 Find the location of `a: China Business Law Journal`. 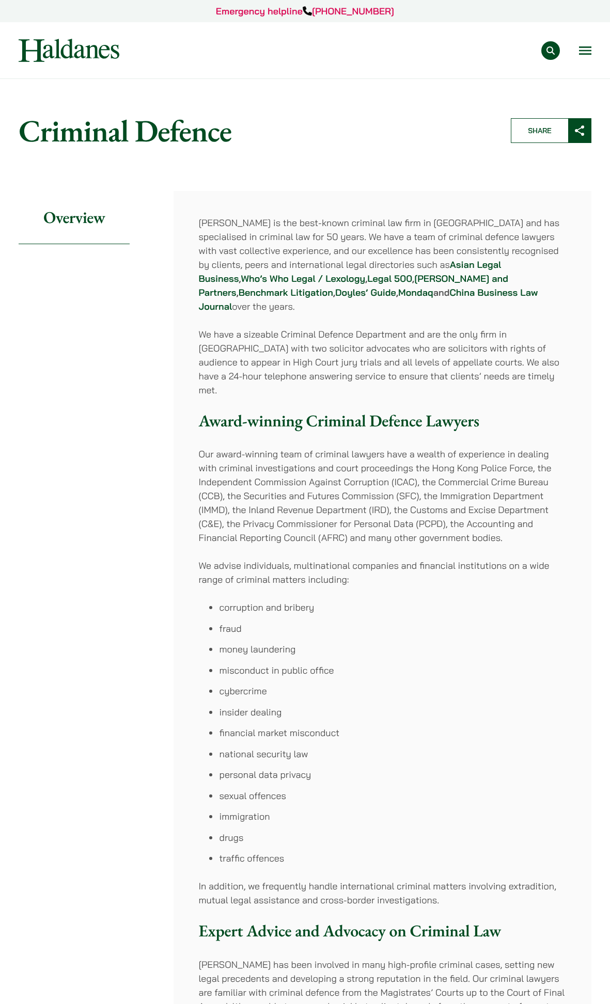

a: China Business Law Journal is located at coordinates (368, 299).